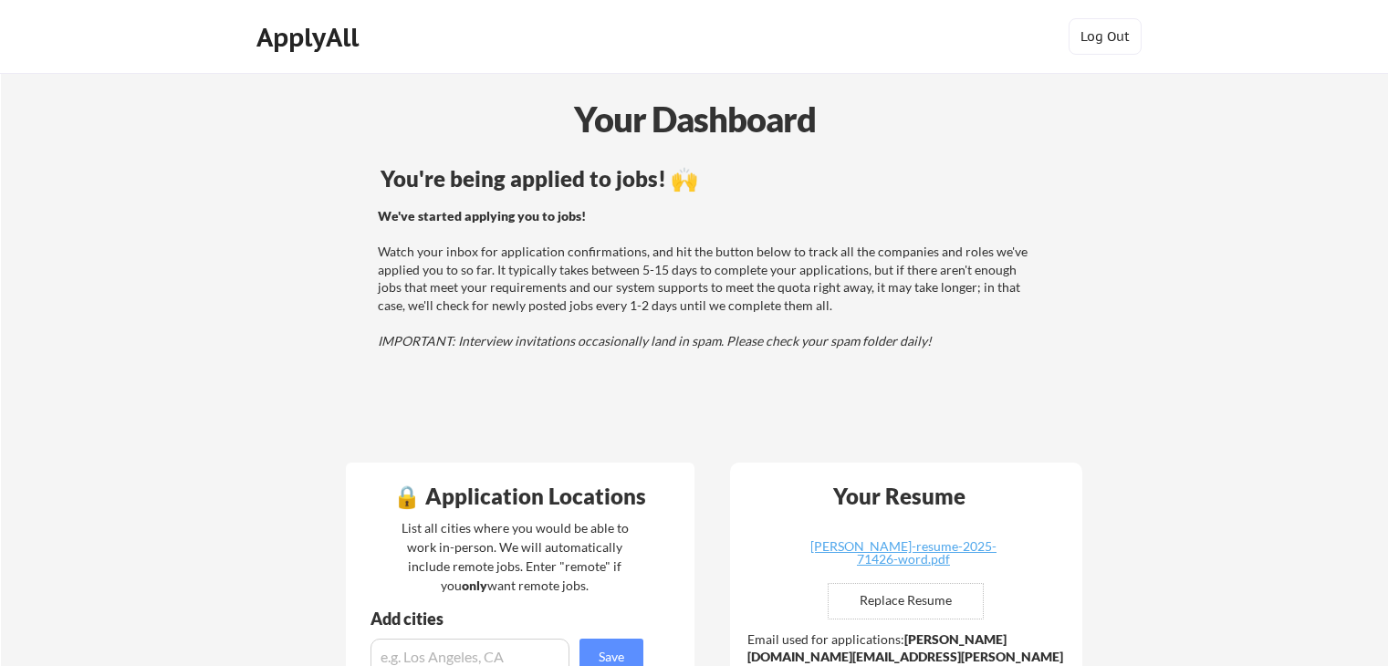 The image size is (1388, 666). Describe the element at coordinates (654, 340) in the screenshot. I see `em: IMPORTANT: Interview invitations occasionally land in spam. Please check your spam folder daily!` at that location.